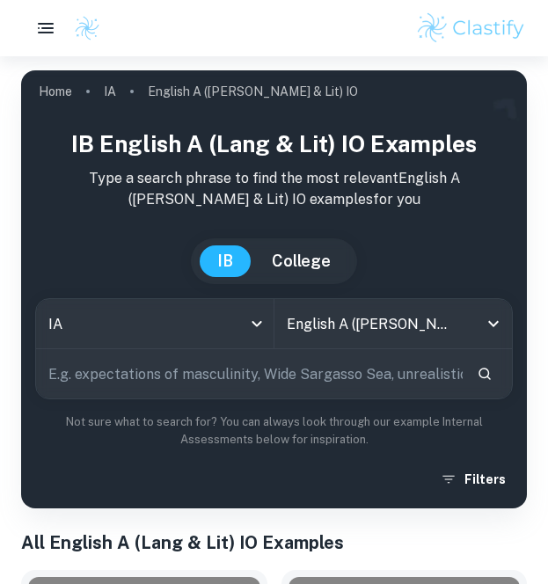  Describe the element at coordinates (155, 324) in the screenshot. I see `div: IA` at that location.